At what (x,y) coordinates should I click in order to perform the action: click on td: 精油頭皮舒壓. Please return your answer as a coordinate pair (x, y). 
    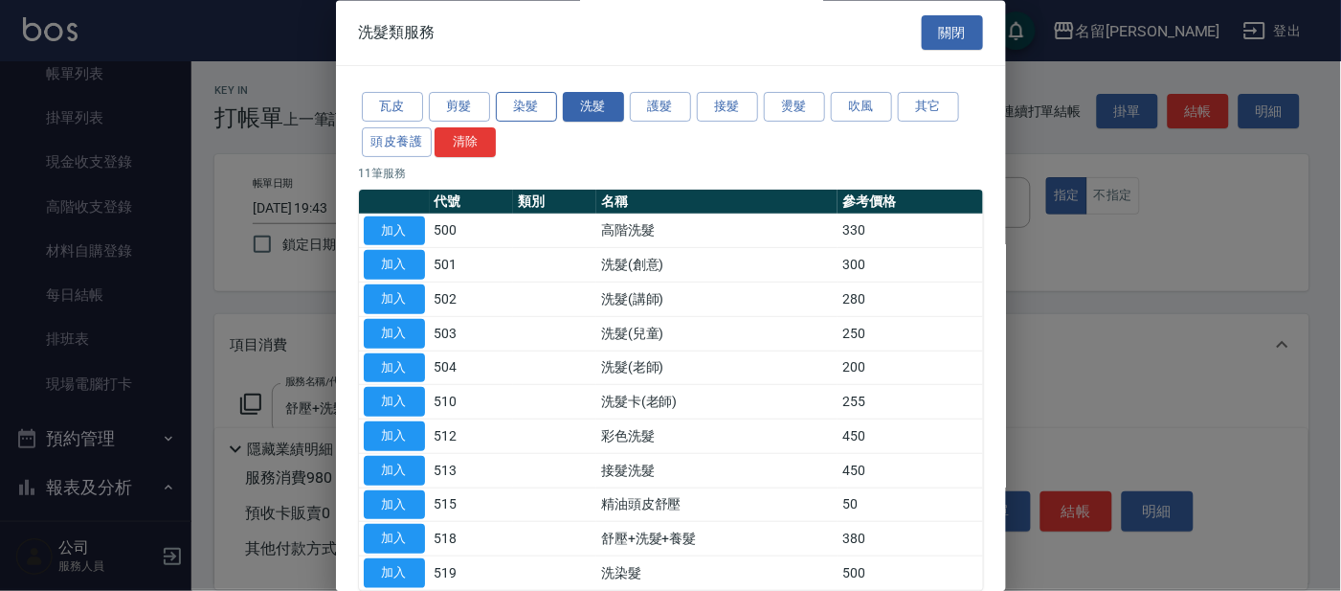
    Looking at the image, I should click on (717, 505).